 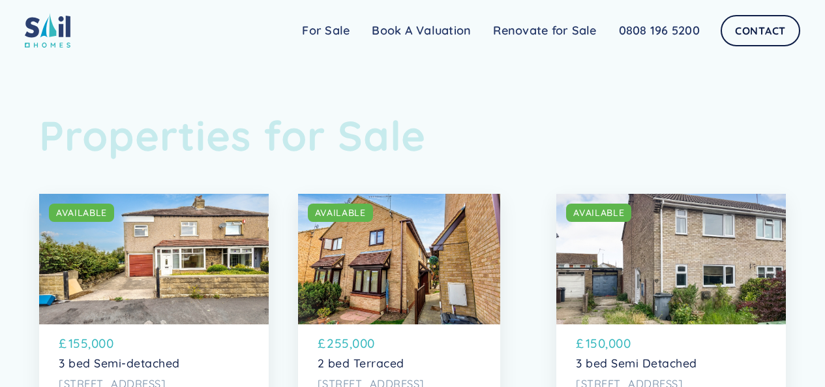 I want to click on a: Book A Valuation, so click(x=421, y=31).